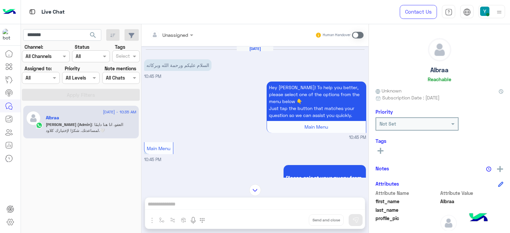  What do you see at coordinates (122, 57) in the screenshot?
I see `div: Select` at bounding box center [122, 57].